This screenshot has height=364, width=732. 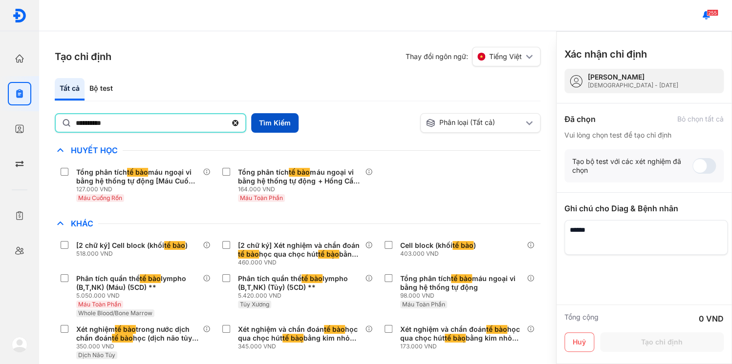 What do you see at coordinates (712, 13) in the screenshot?
I see `span: 255` at bounding box center [712, 13].